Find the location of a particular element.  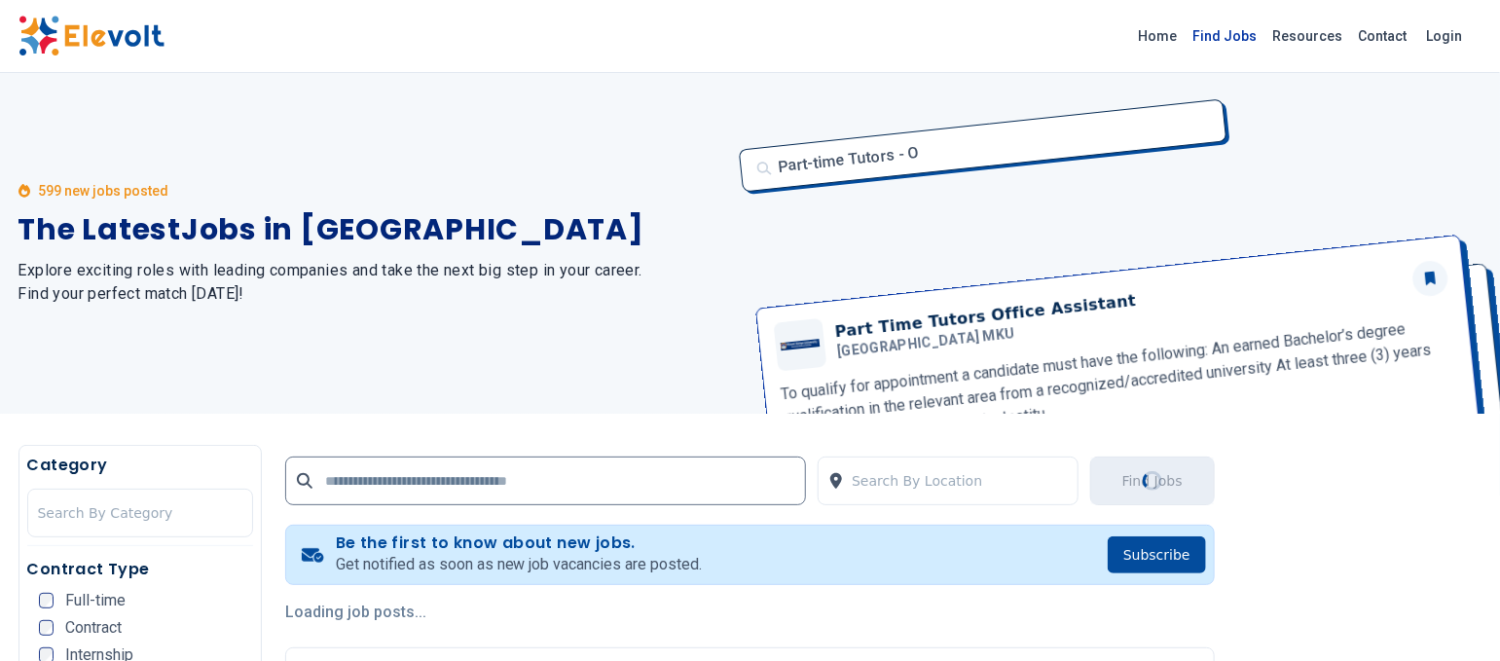

p: Get notified as soon as new job vacancies are posted. is located at coordinates (519, 565).